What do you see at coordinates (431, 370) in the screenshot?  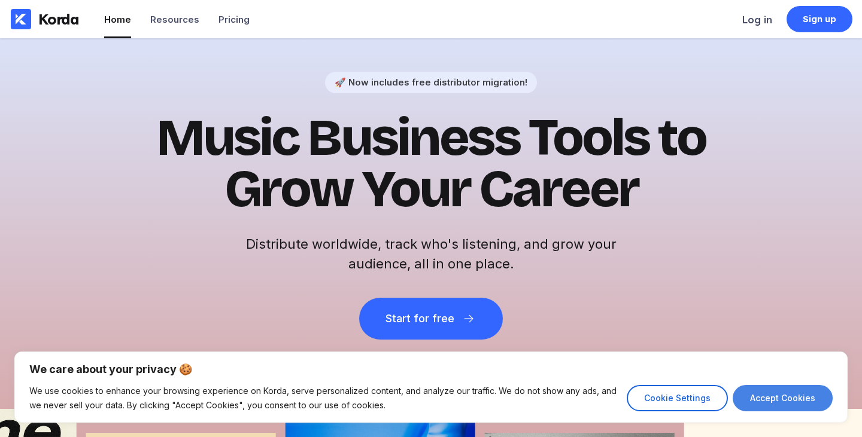 I see `p: We care about your privacy 🍪` at bounding box center [431, 370].